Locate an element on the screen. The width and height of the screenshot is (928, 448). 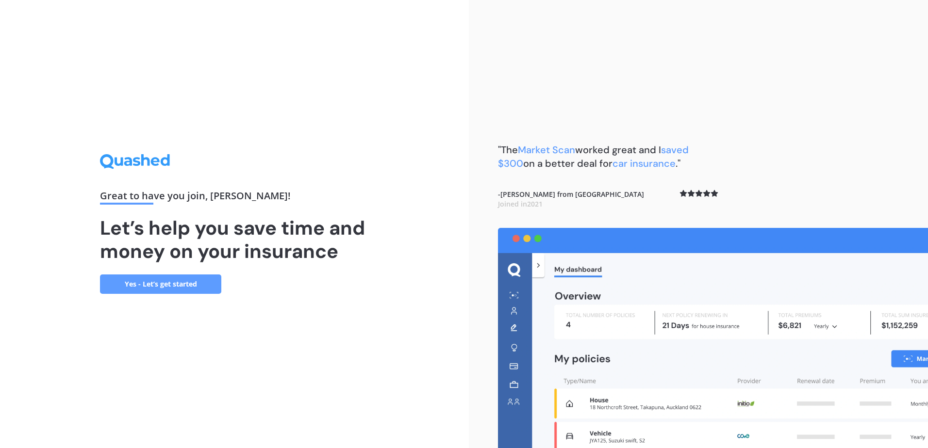
img: dashboard.webp is located at coordinates (713, 338).